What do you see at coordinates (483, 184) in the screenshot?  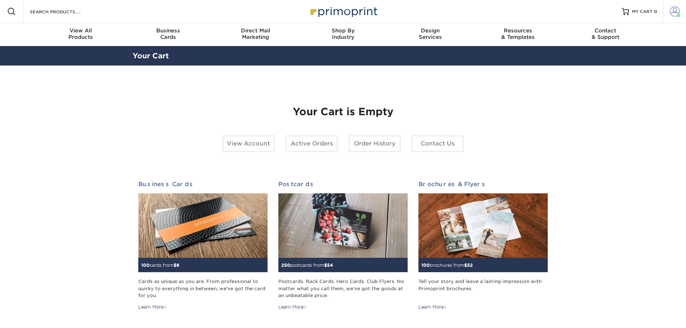 I see `h2: Brochures & Flyers` at bounding box center [483, 184].